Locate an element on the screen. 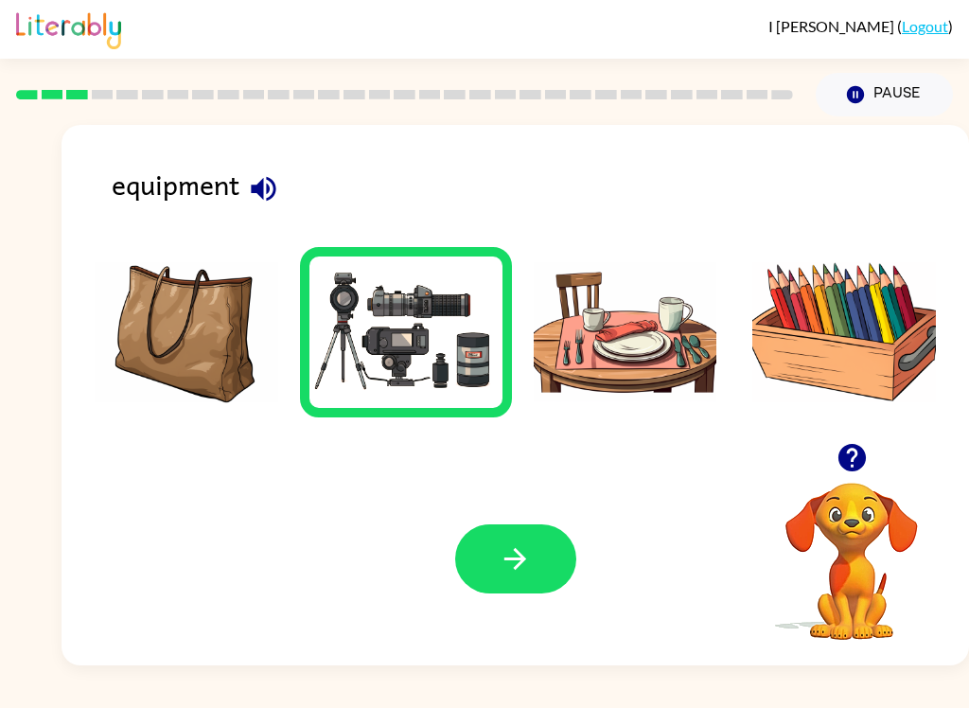 This screenshot has height=708, width=969. button: Pause is located at coordinates (884, 95).